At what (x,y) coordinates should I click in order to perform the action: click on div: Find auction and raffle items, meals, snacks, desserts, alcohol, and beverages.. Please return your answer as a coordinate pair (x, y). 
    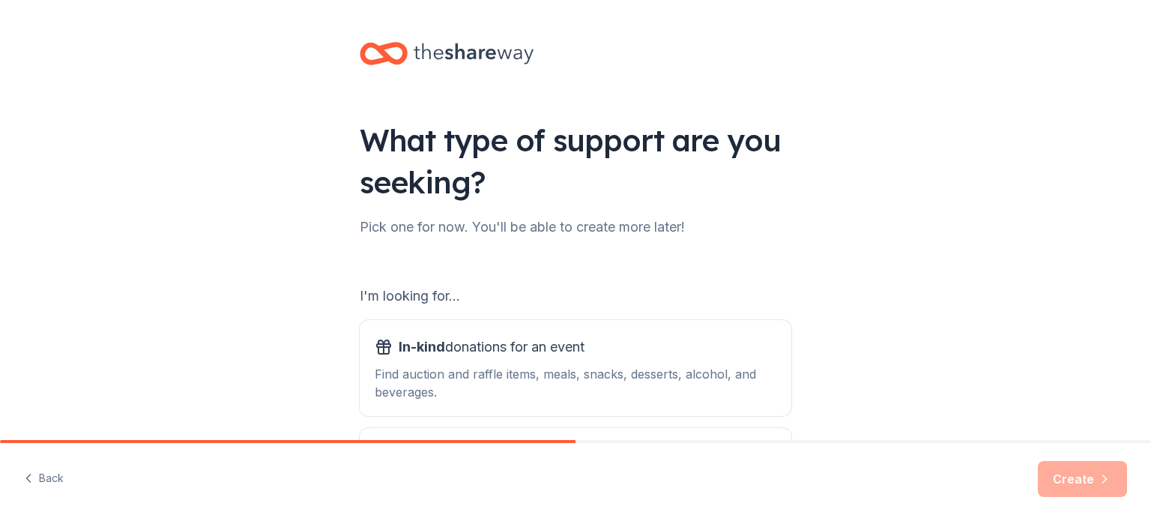
    Looking at the image, I should click on (575, 383).